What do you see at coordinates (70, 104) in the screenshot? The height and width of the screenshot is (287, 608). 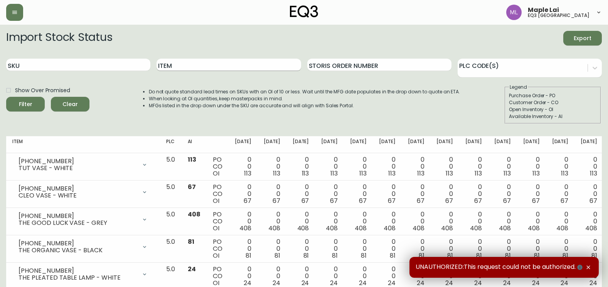 I see `button: Clear` at bounding box center [70, 104].